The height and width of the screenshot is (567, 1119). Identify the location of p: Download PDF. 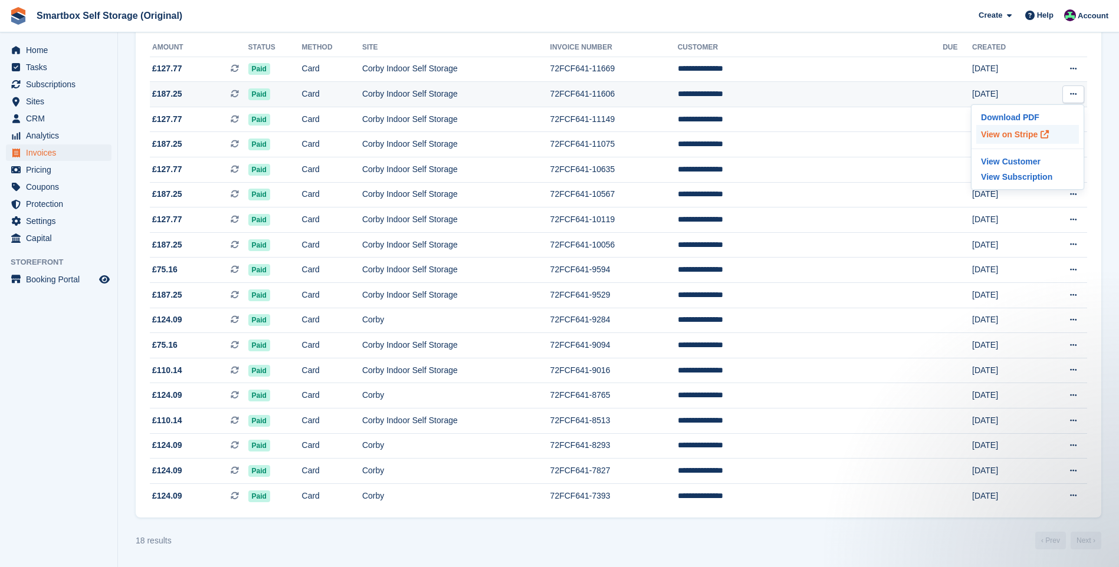
(1027, 117).